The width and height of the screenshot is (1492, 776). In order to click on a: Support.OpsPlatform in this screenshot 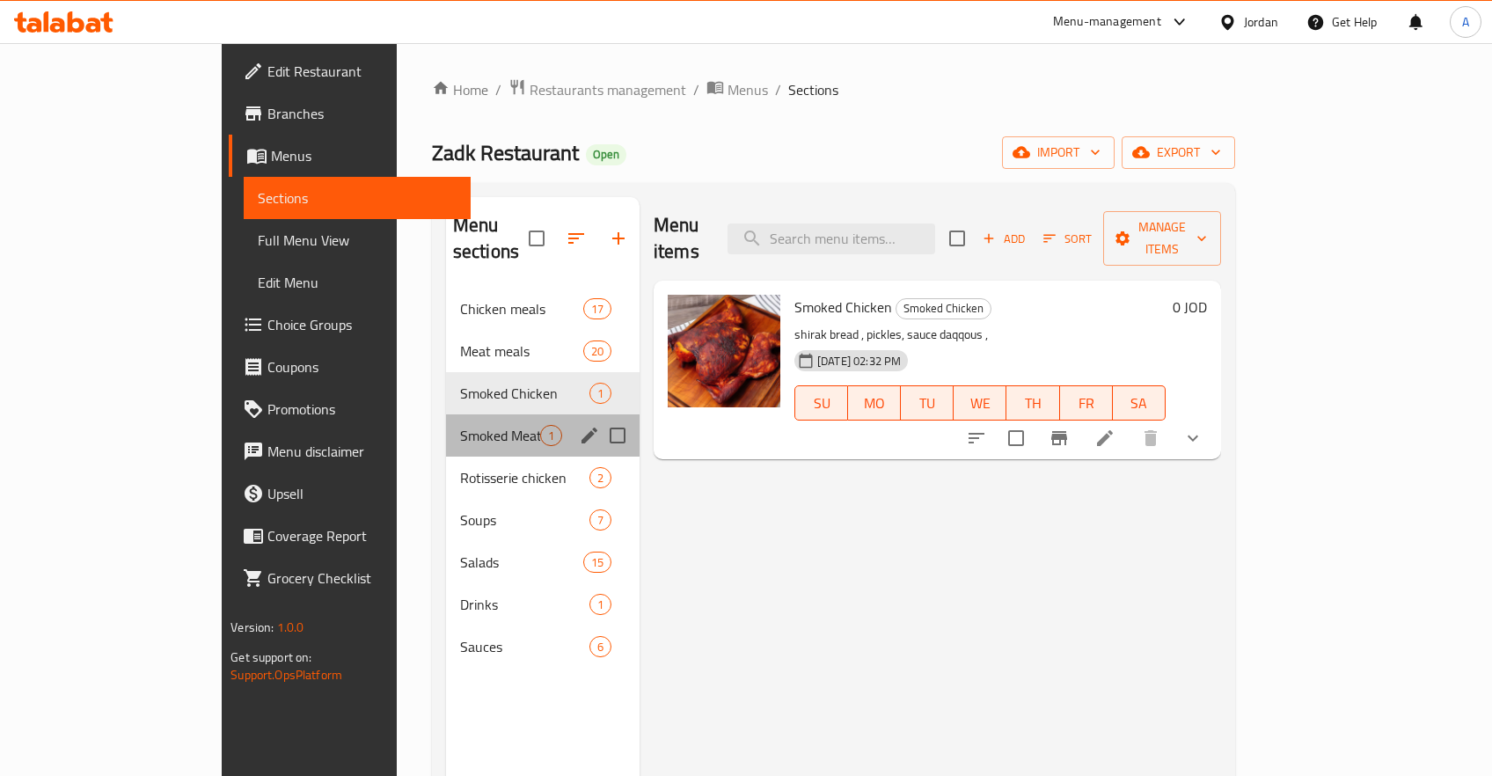, I will do `click(286, 675)`.